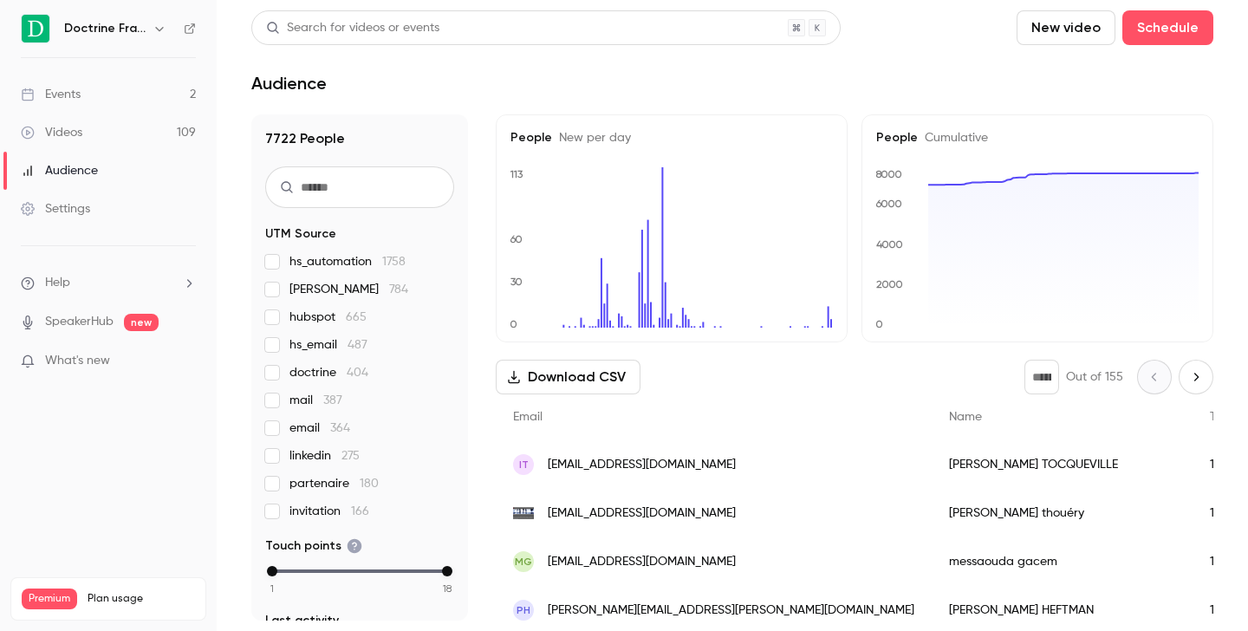 Image resolution: width=1248 pixels, height=631 pixels. Describe the element at coordinates (324, 456) in the screenshot. I see `span: linkedin` at that location.